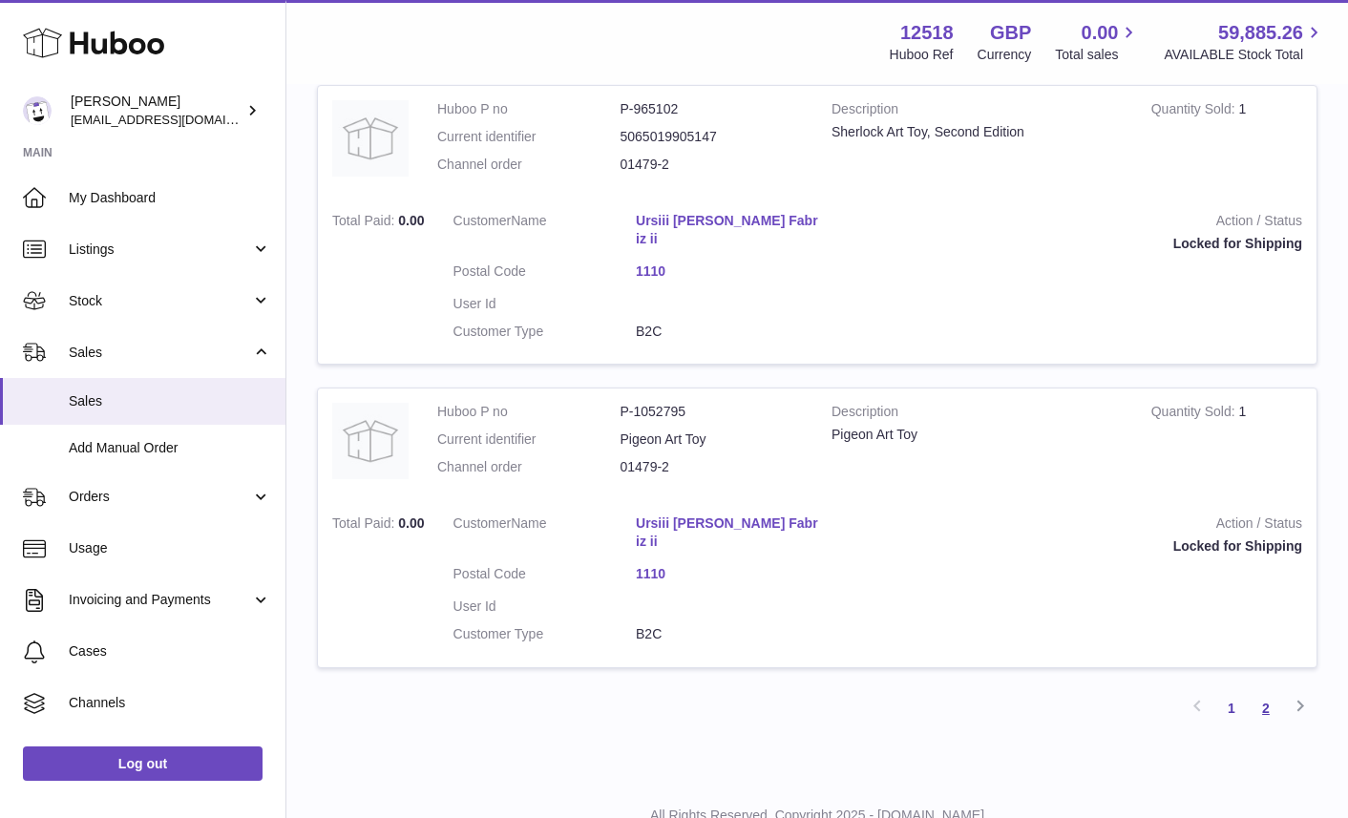 The image size is (1348, 818). Describe the element at coordinates (1244, 54) in the screenshot. I see `span: AVAILABLE Stock Total` at that location.